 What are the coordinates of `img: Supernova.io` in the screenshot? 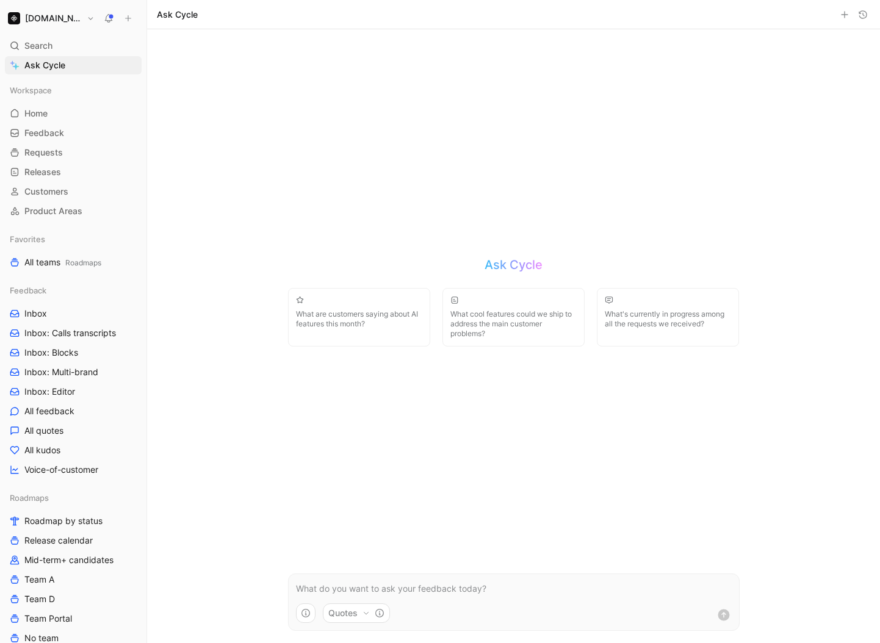 It's located at (14, 18).